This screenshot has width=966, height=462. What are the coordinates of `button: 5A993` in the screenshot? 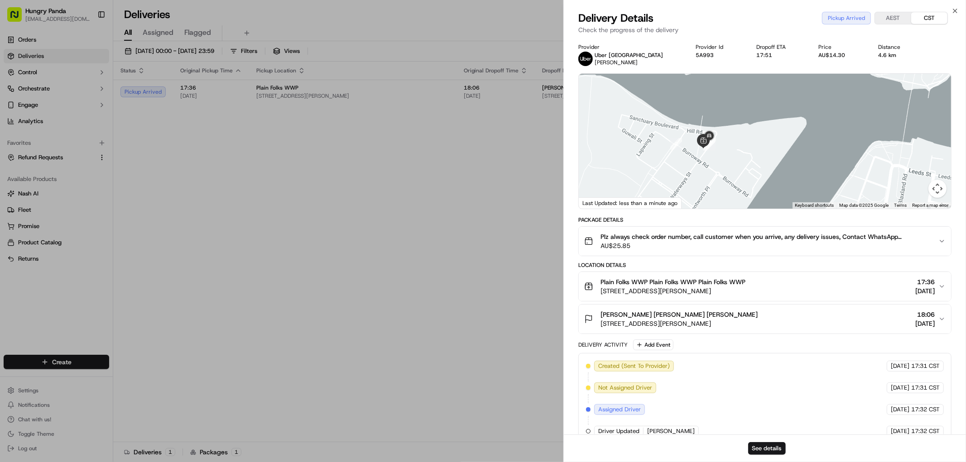 It's located at (705, 55).